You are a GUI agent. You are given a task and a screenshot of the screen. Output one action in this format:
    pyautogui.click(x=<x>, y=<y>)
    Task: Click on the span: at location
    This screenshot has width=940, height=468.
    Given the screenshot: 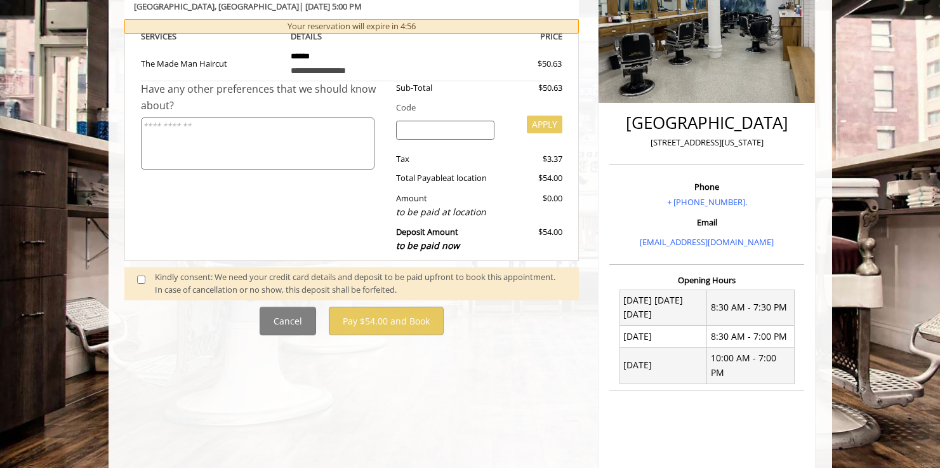 What is the action you would take?
    pyautogui.click(x=466, y=178)
    